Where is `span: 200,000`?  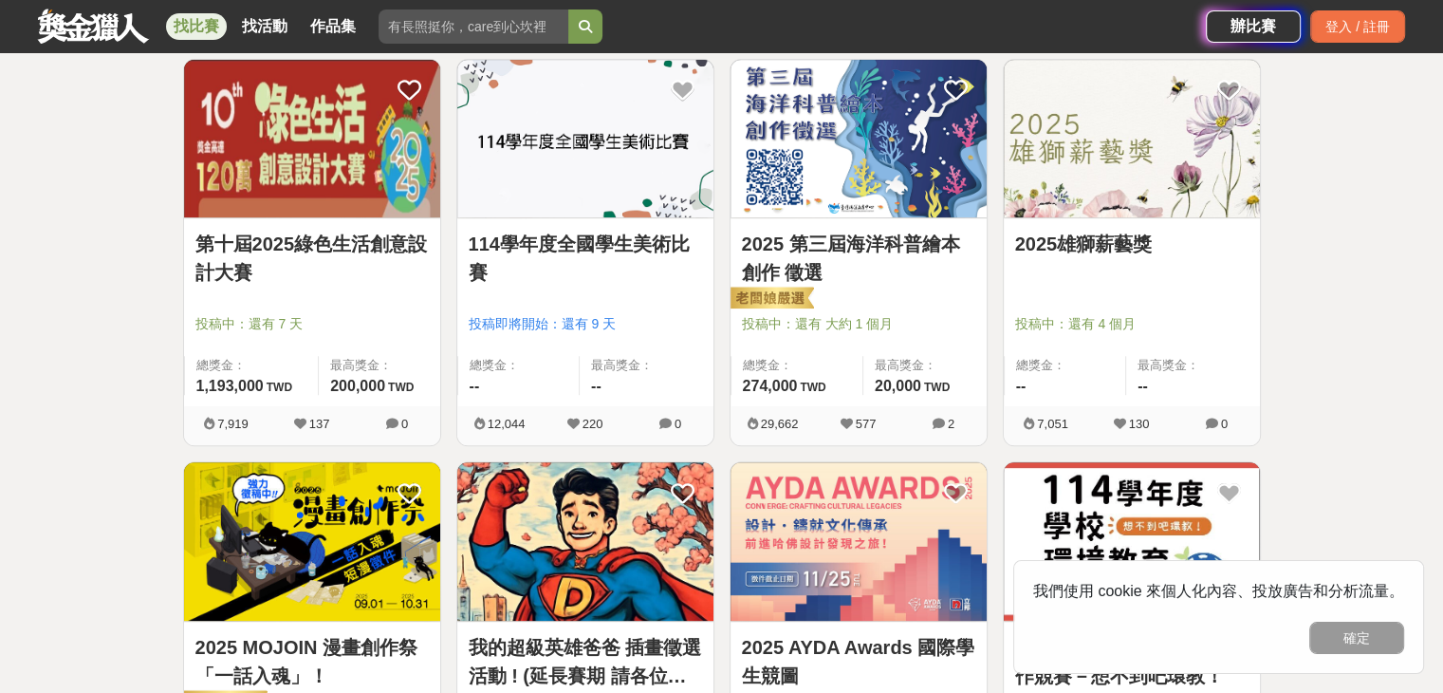 span: 200,000 is located at coordinates (358, 385).